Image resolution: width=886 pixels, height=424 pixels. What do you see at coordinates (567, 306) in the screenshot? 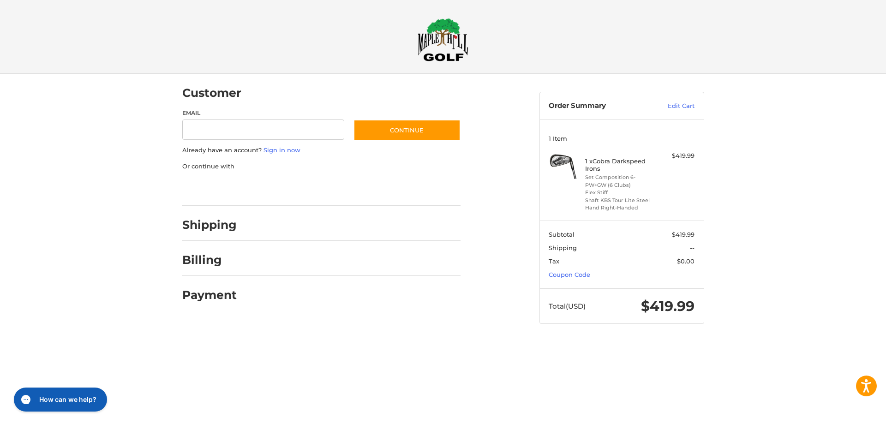
I see `span: Total (USD)` at bounding box center [567, 306].